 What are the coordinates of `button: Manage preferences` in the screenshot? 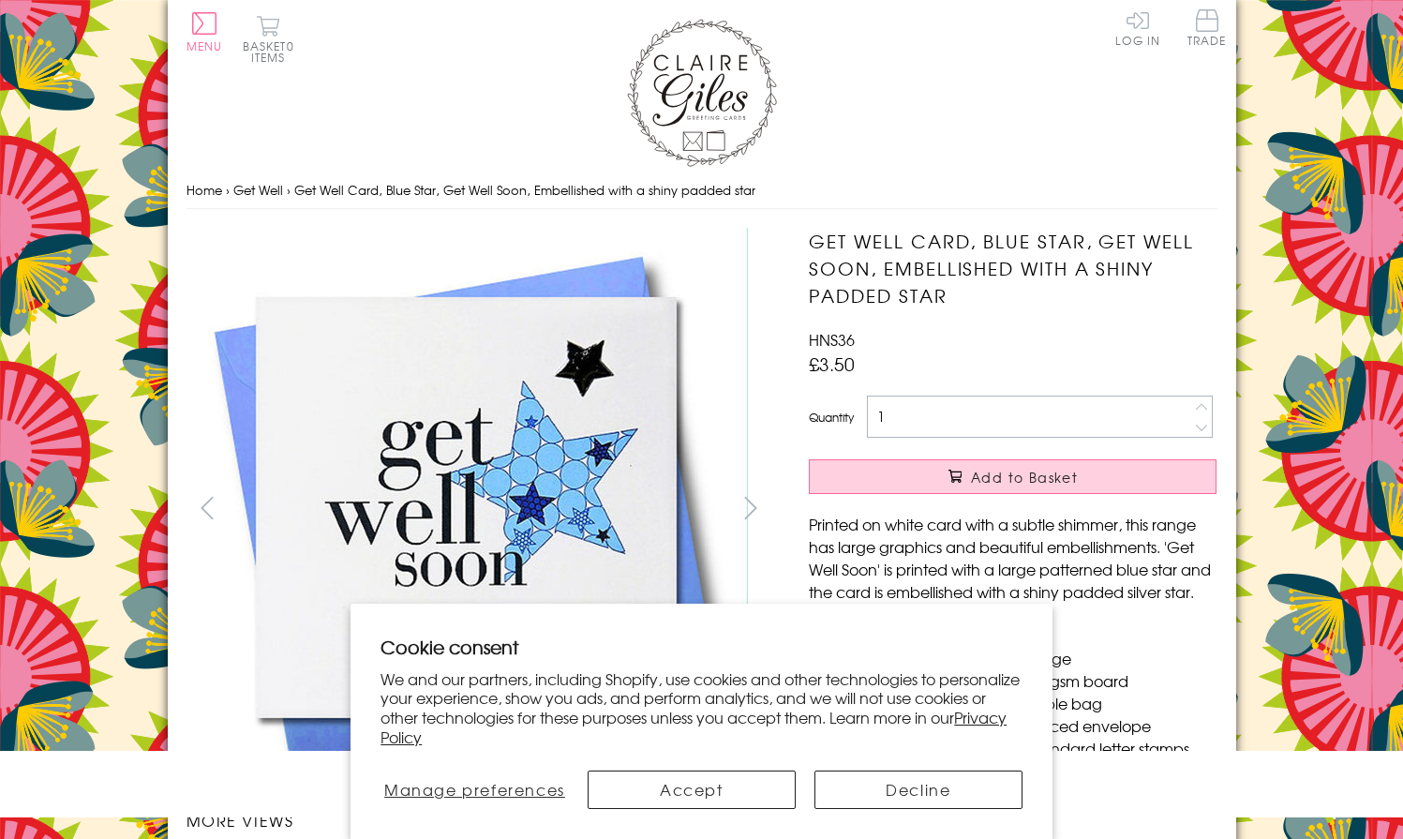 It's located at (474, 789).